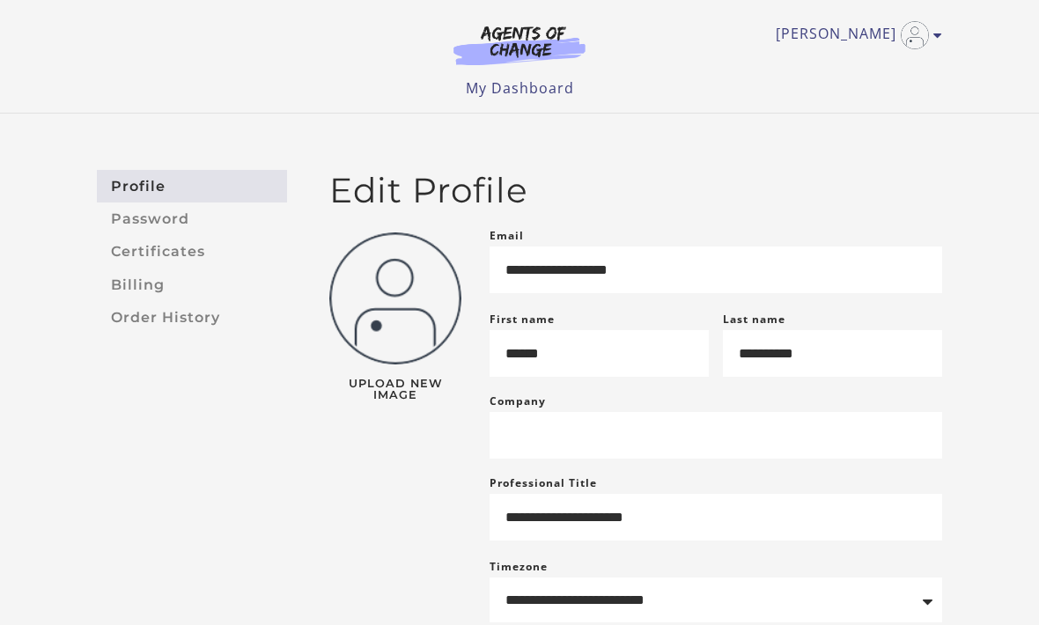  Describe the element at coordinates (506, 236) in the screenshot. I see `label: Email` at that location.